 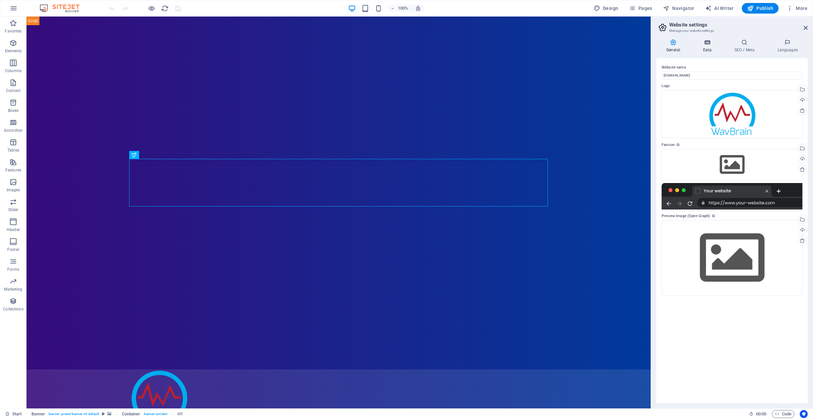 What do you see at coordinates (758, 414) in the screenshot?
I see `h6: Session time` at bounding box center [758, 414].